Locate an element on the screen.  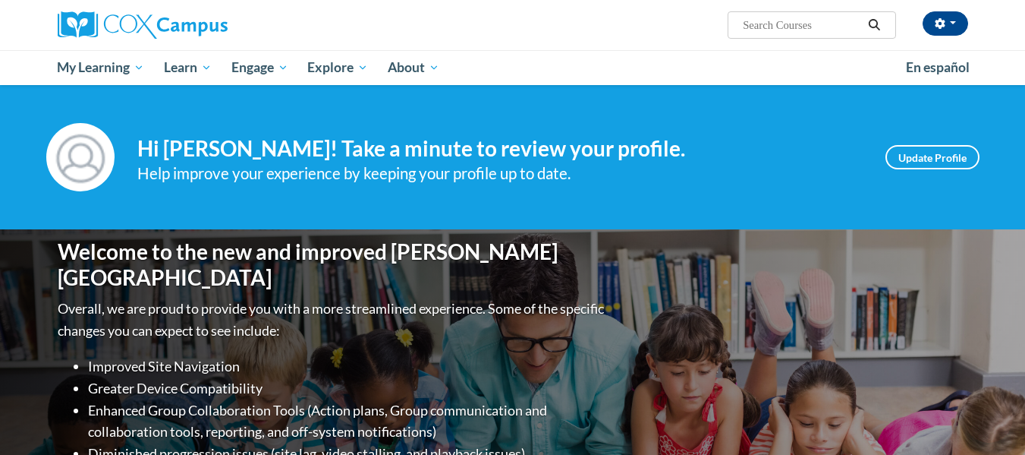
input: Search Courses is located at coordinates (802, 25).